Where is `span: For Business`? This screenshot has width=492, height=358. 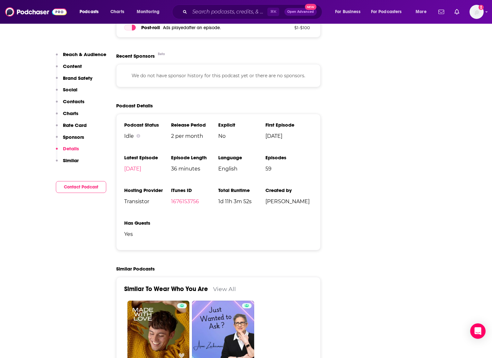 span: For Business is located at coordinates (347, 12).